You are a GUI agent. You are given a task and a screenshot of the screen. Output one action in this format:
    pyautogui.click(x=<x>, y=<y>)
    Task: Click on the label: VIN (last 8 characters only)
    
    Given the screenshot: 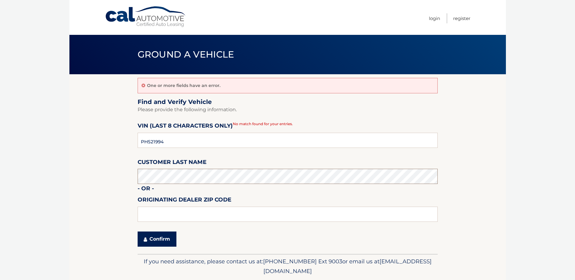 What is the action you would take?
    pyautogui.click(x=185, y=127)
    